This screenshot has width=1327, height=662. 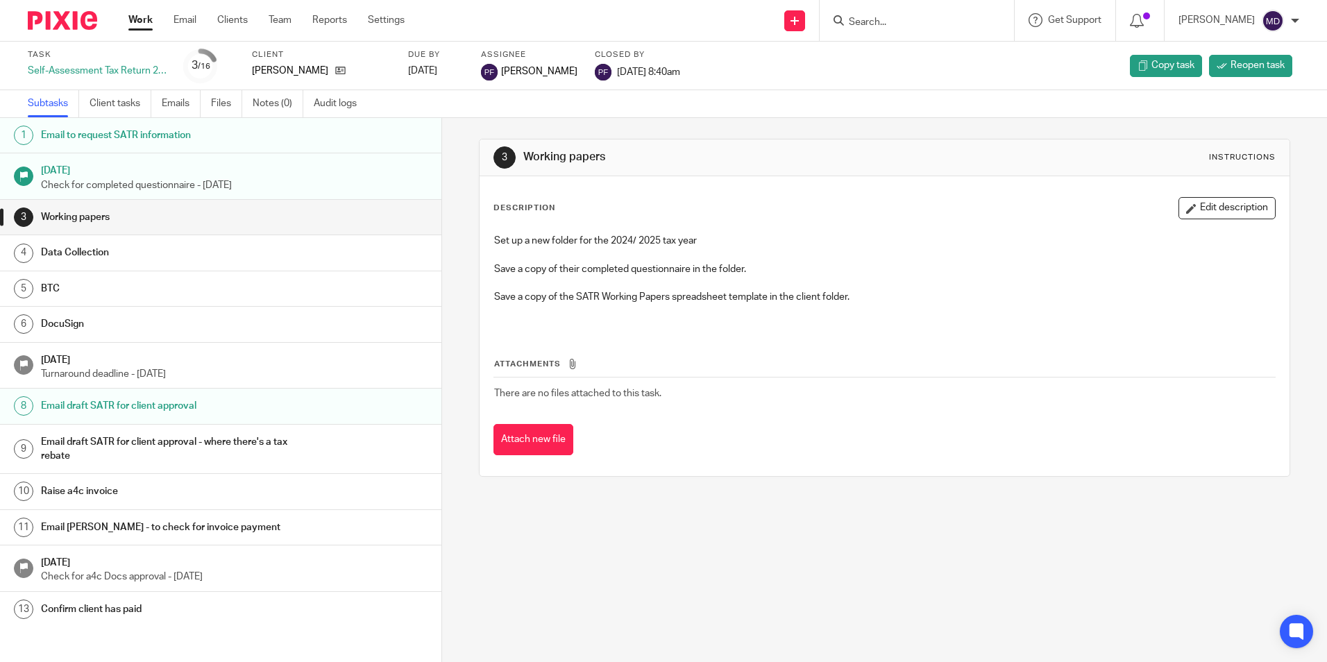 I want to click on img: Pixie, so click(x=62, y=20).